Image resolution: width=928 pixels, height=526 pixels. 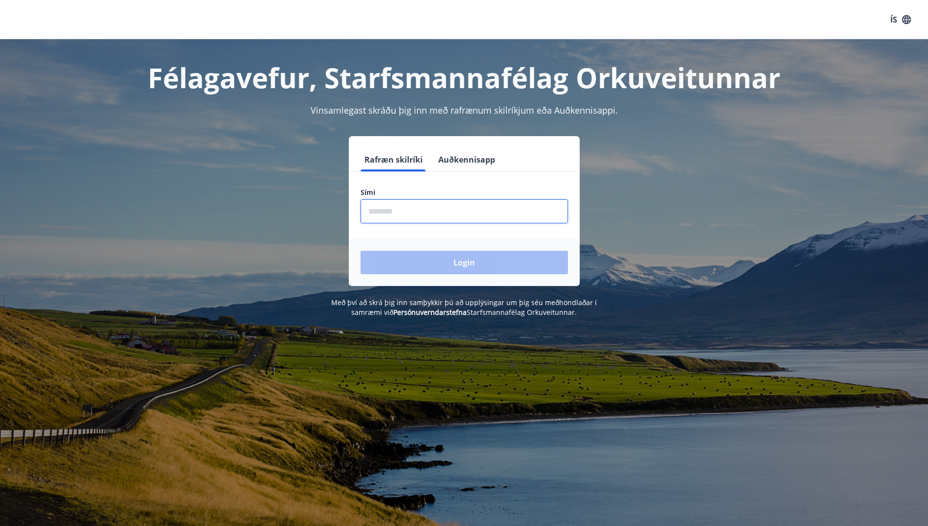 What do you see at coordinates (467, 160) in the screenshot?
I see `button: Auðkennisapp` at bounding box center [467, 160].